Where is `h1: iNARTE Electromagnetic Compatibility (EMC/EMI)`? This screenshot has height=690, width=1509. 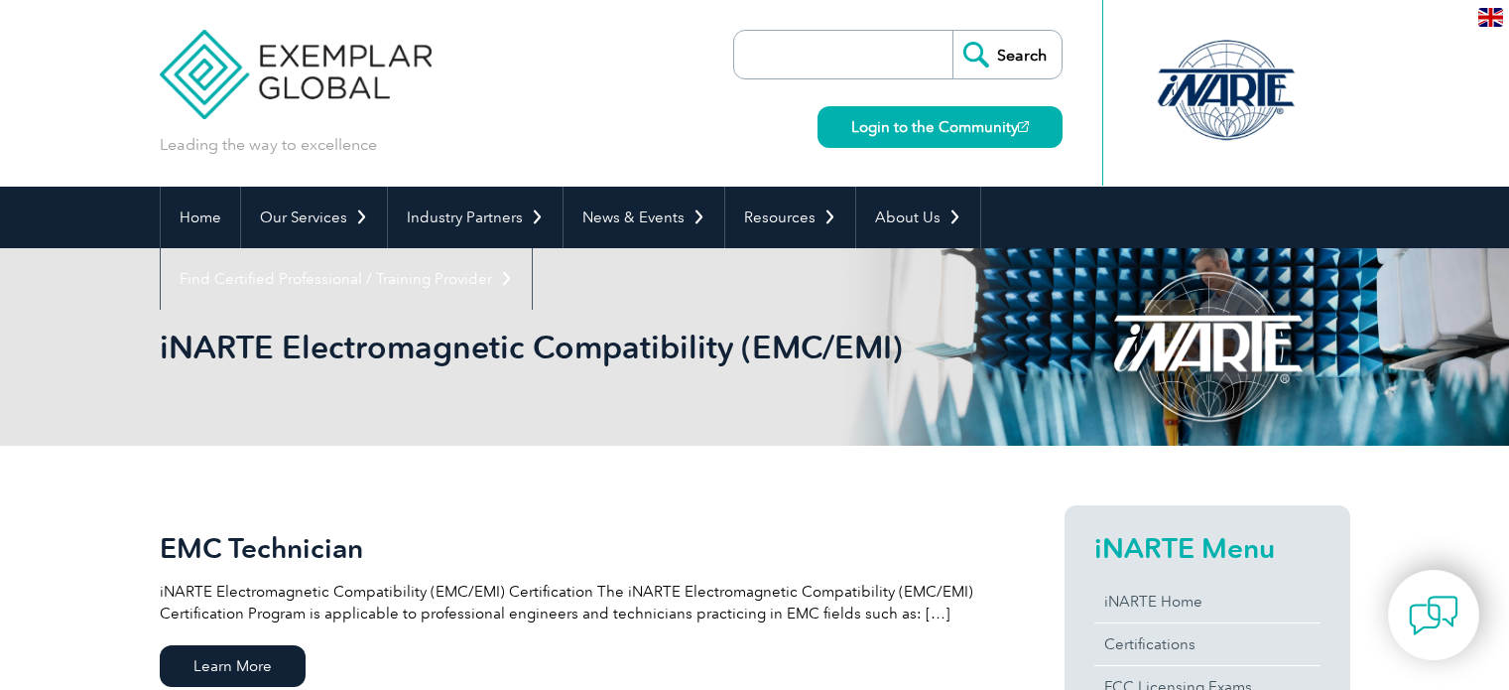
h1: iNARTE Electromagnetic Compatibility (EMC/EMI) is located at coordinates (541, 346).